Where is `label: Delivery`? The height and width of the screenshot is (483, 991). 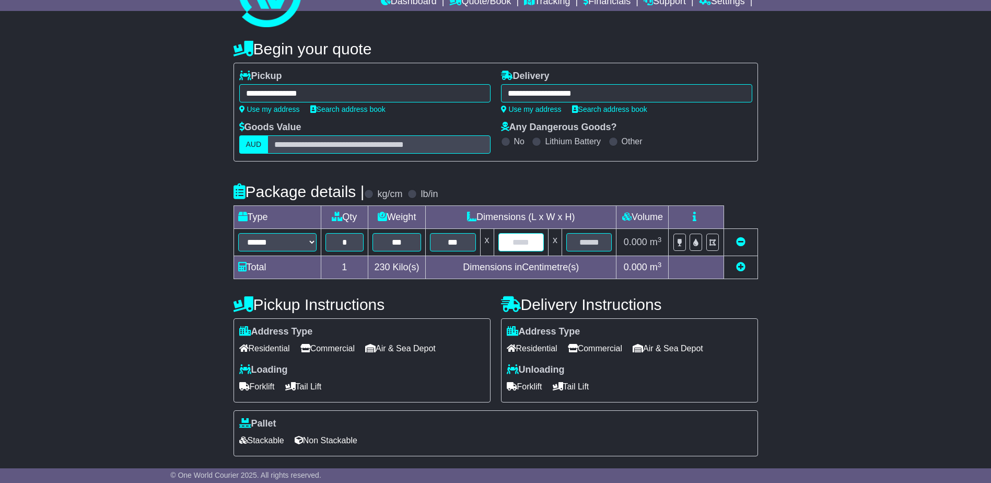
label: Delivery is located at coordinates (525, 76).